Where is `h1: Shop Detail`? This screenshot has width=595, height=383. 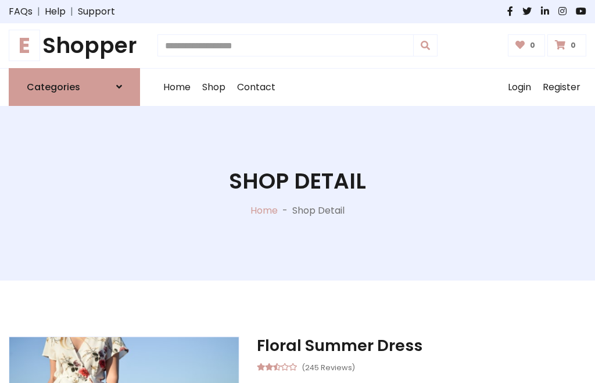 h1: Shop Detail is located at coordinates (298, 181).